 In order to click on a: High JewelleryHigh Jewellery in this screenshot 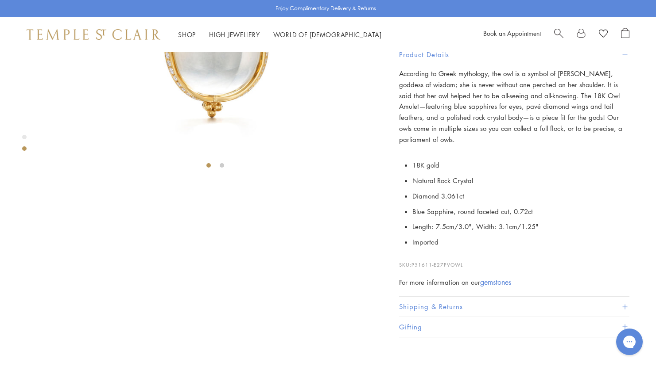, I will do `click(234, 35)`.